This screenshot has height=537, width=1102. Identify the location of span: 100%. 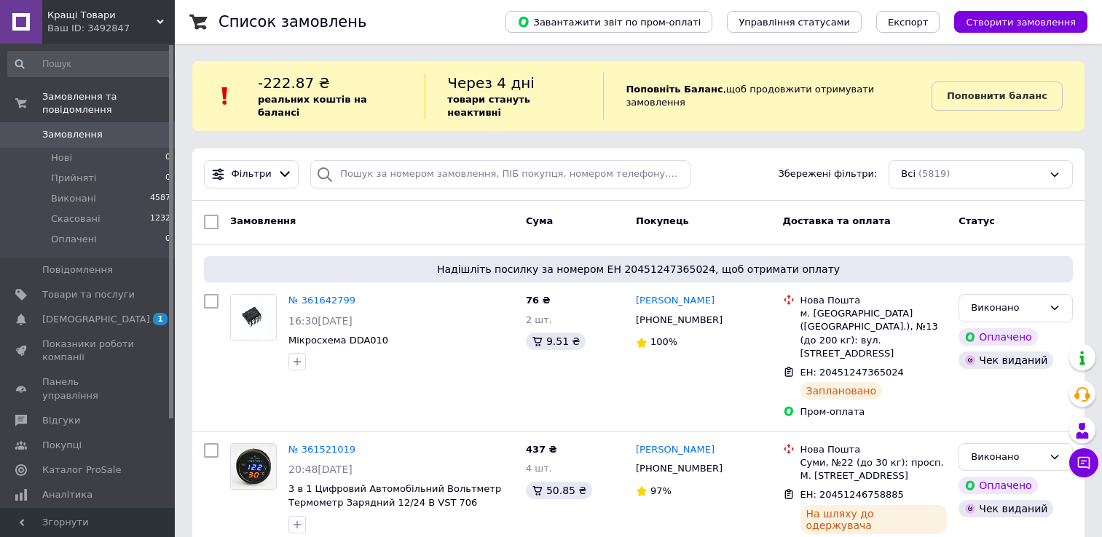
(663, 342).